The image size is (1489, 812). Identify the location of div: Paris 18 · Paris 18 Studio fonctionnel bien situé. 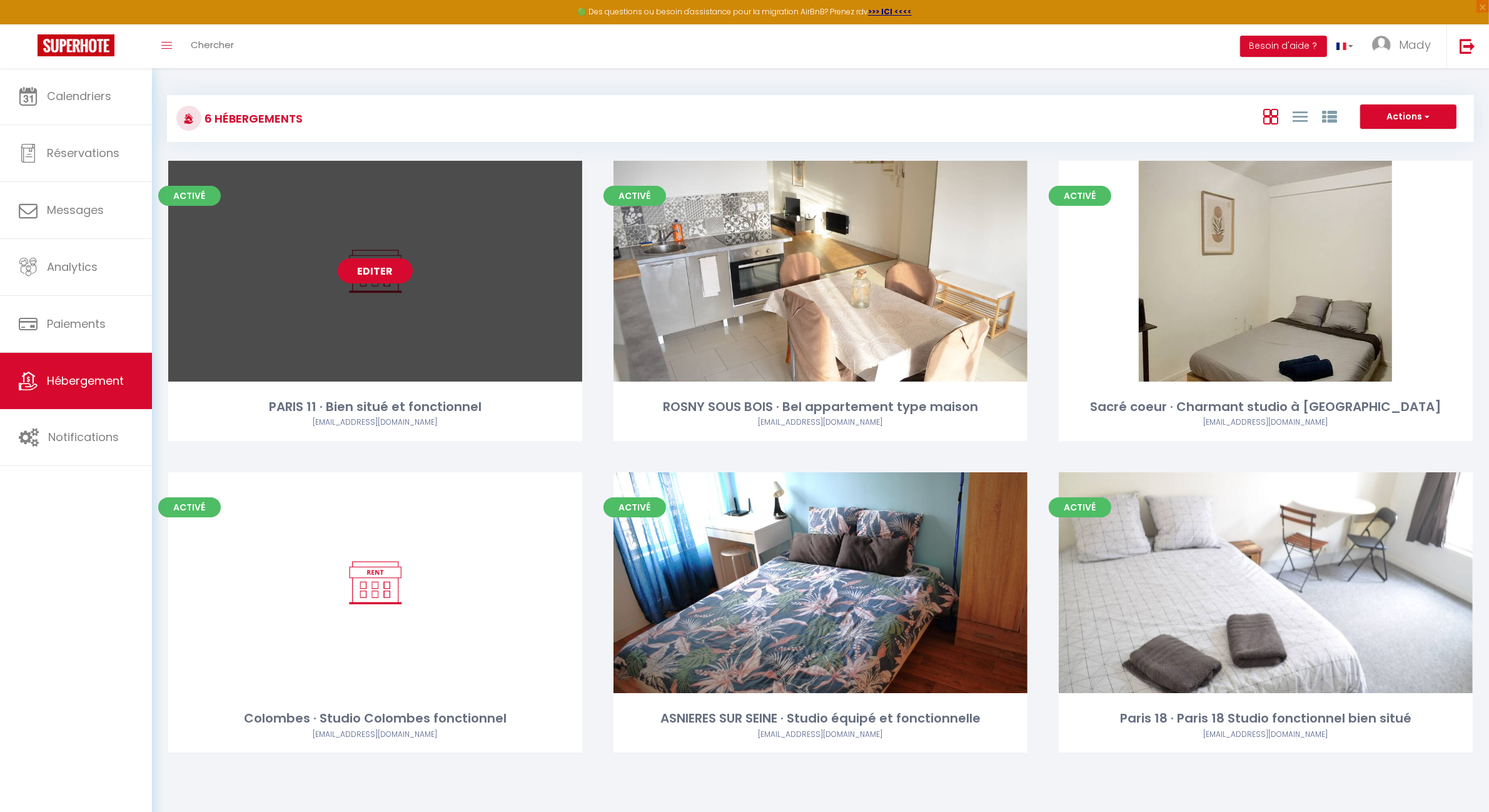
(1266, 718).